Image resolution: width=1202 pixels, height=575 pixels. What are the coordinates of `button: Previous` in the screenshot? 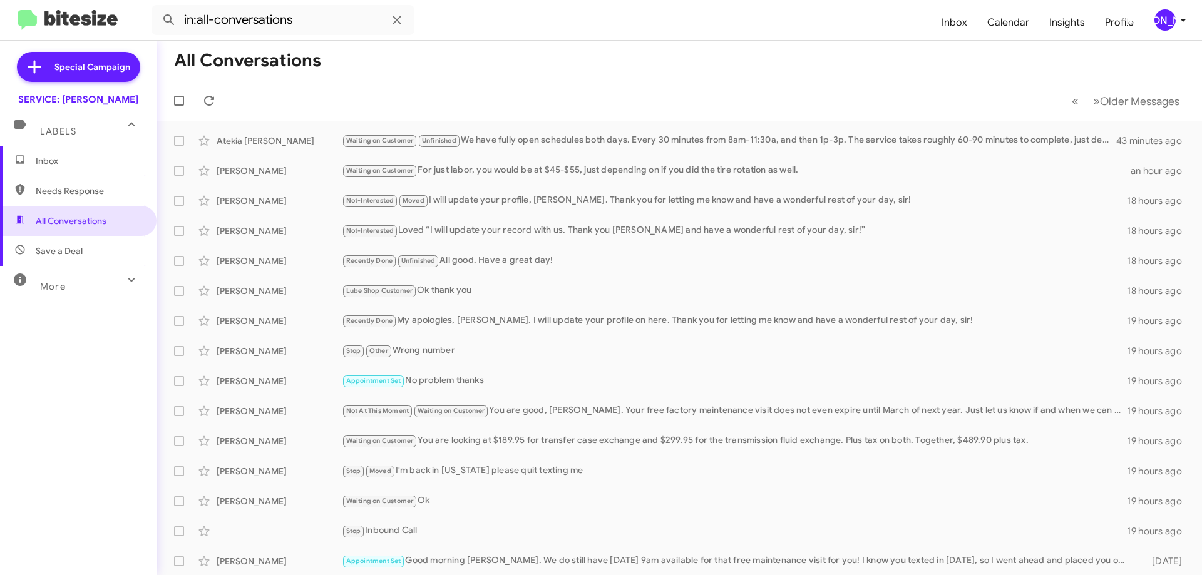 It's located at (1075, 101).